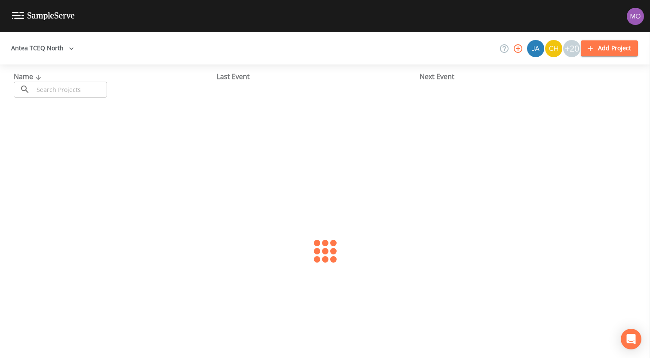 This screenshot has width=650, height=358. Describe the element at coordinates (43, 48) in the screenshot. I see `button: Antea TCEQ North` at that location.